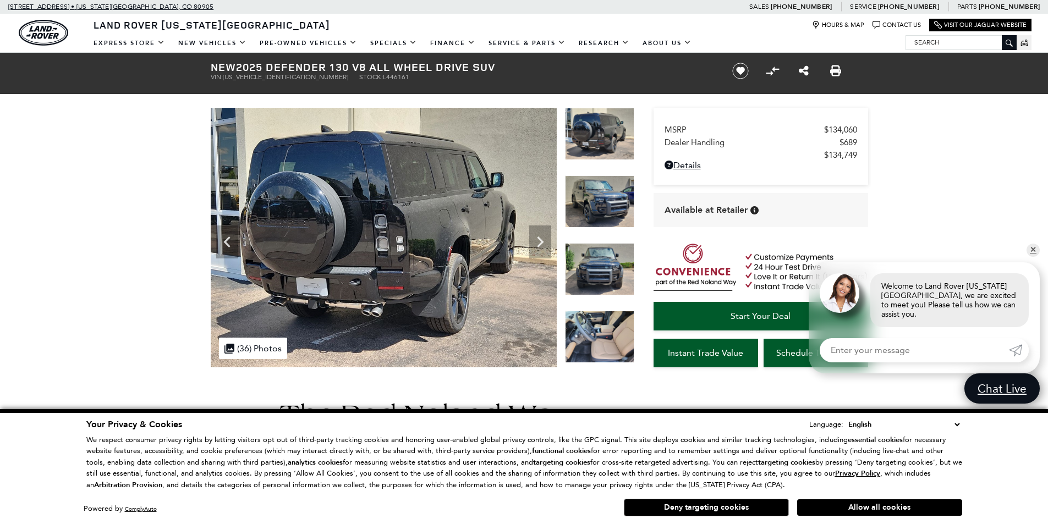 The image size is (1048, 524). I want to click on div: Language:, so click(826, 424).